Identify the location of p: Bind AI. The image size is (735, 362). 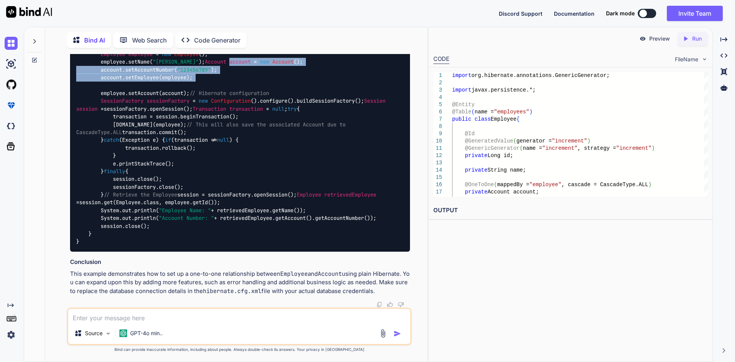
(95, 40).